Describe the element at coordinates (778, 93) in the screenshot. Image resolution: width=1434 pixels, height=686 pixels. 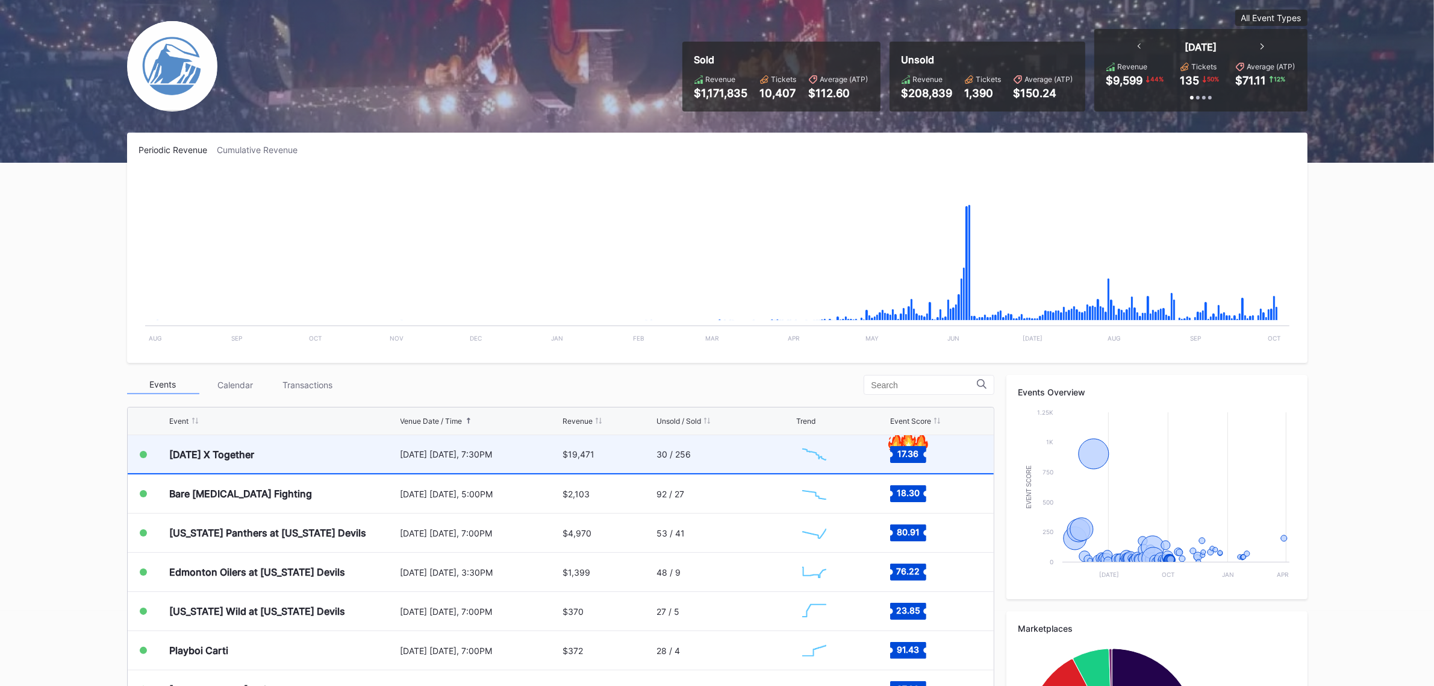
I see `div: 10,407` at that location.